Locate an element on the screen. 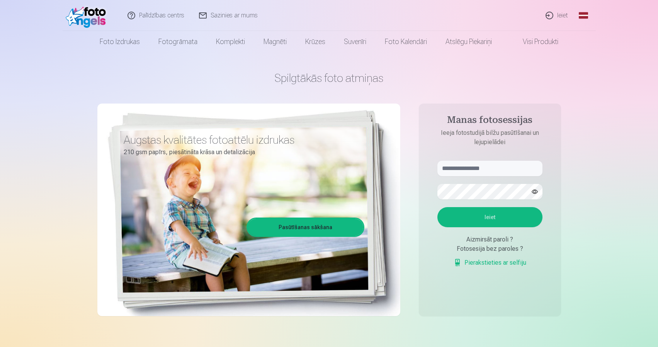 The image size is (658, 347). a: Atslēgu piekariņi is located at coordinates (469, 42).